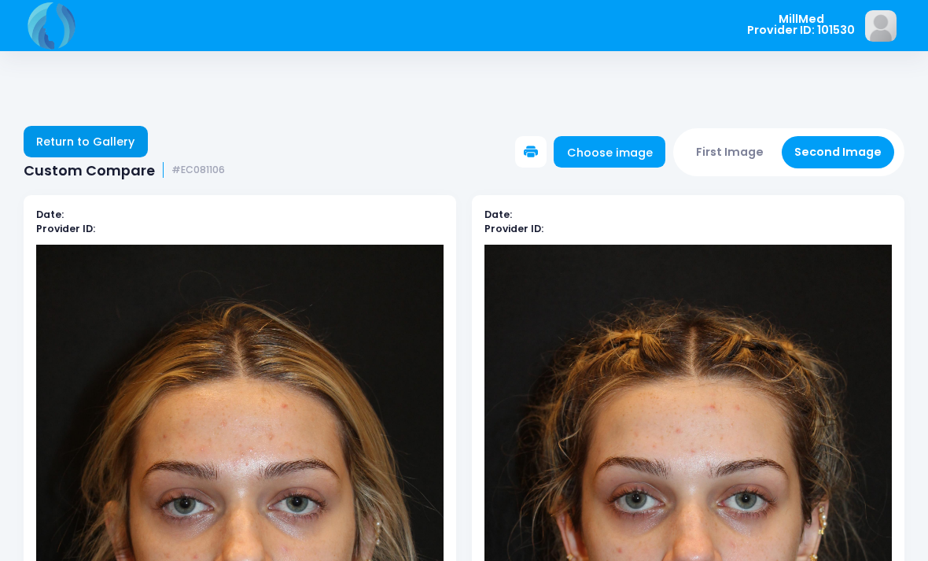 Image resolution: width=928 pixels, height=561 pixels. Describe the element at coordinates (610, 152) in the screenshot. I see `a: Choose image` at that location.